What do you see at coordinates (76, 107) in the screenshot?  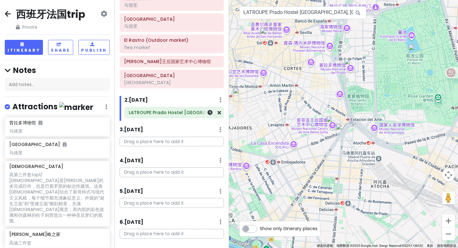 I see `img: marker` at bounding box center [76, 107].